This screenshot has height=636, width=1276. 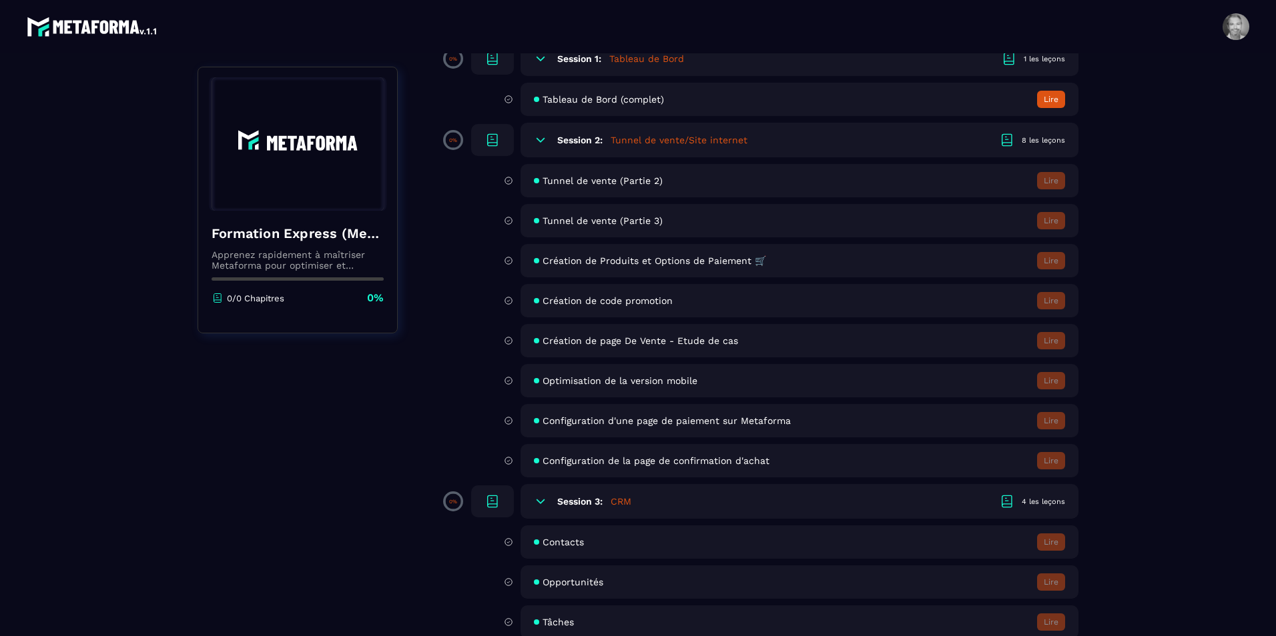 What do you see at coordinates (666, 421) in the screenshot?
I see `span: Configuration d'une page de paiement sur Metaforma` at bounding box center [666, 421].